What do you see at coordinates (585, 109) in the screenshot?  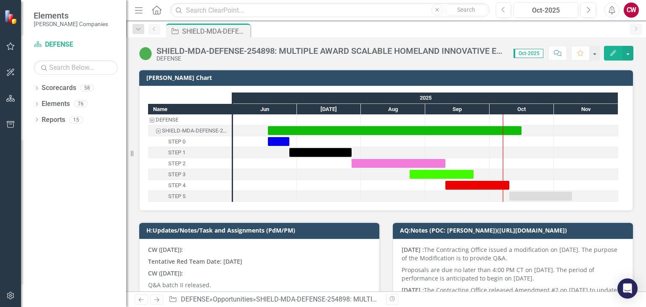 I see `div: Nov` at bounding box center [585, 109].